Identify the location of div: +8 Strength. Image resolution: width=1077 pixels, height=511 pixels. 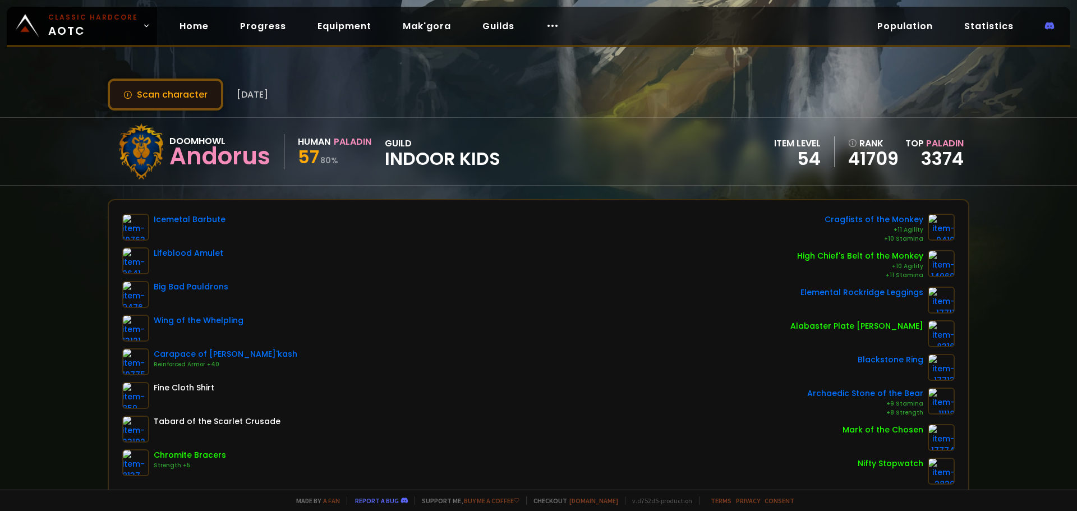
(865, 413).